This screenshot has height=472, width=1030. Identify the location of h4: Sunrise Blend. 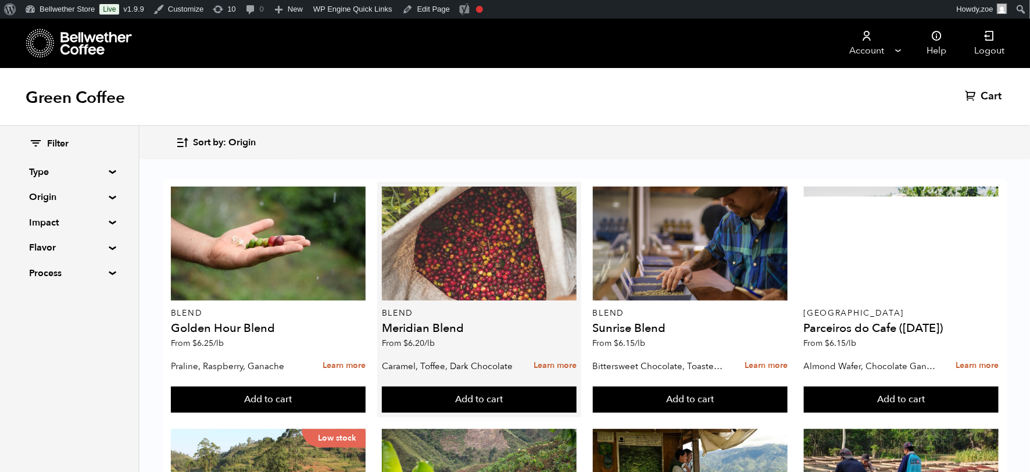
(690, 328).